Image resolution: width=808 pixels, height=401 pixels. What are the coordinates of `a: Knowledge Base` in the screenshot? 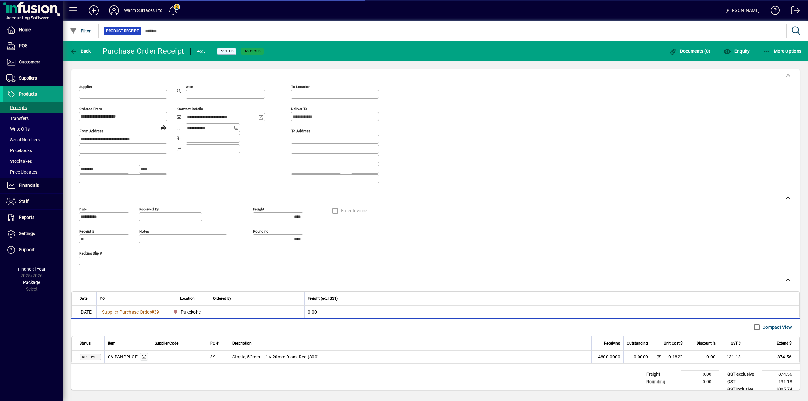 It's located at (773, 11).